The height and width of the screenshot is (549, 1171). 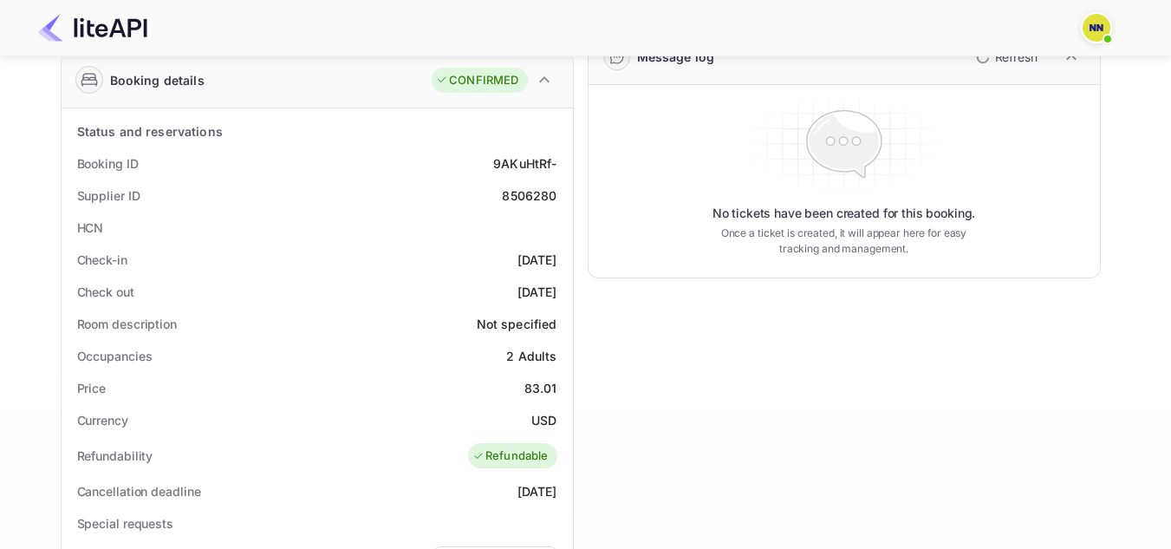 I want to click on div: Room description, so click(x=127, y=323).